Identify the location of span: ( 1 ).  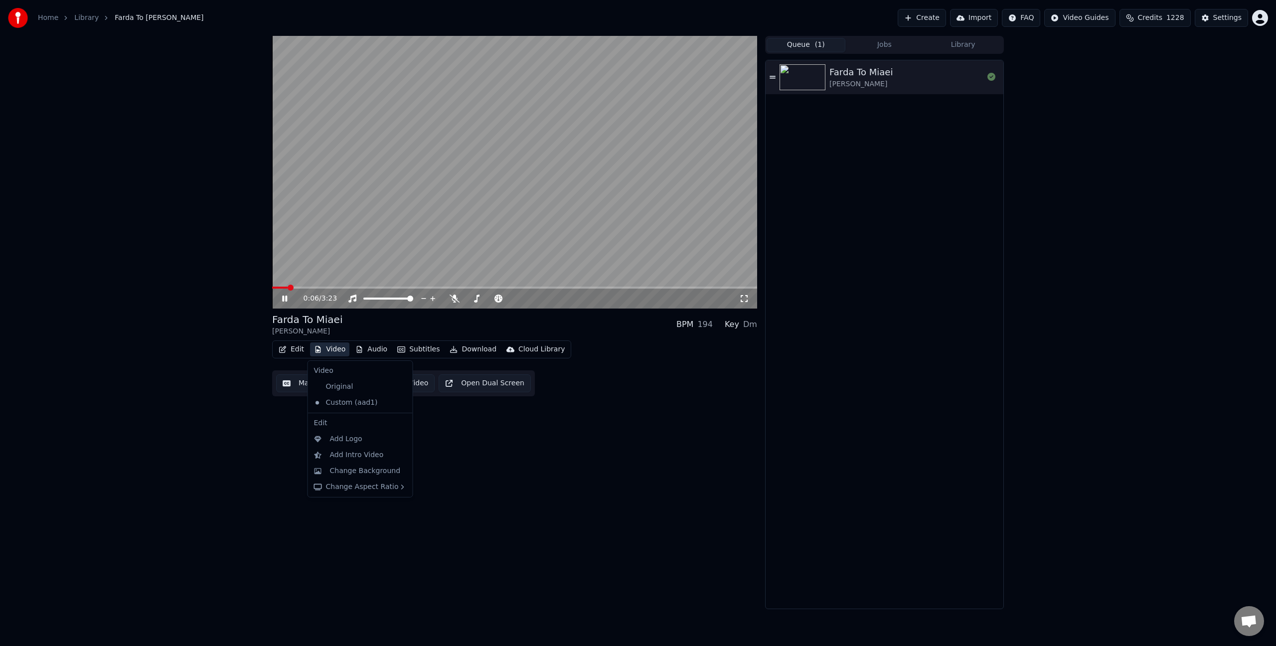
(820, 45).